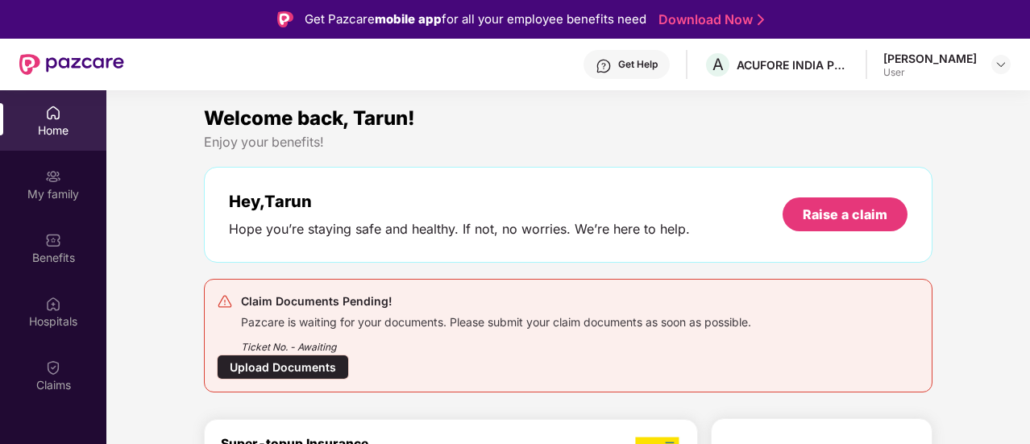 The height and width of the screenshot is (444, 1030). Describe the element at coordinates (53, 113) in the screenshot. I see `img: svg+xml;base64,PHN2ZyBpZD0iSG9tZSIgeG1sbnM9Imh0dHA6Ly93d3cudzMub3JnLzIwMDAvc3ZnIiB3aWR0aD0iMjAiIG...` at that location.